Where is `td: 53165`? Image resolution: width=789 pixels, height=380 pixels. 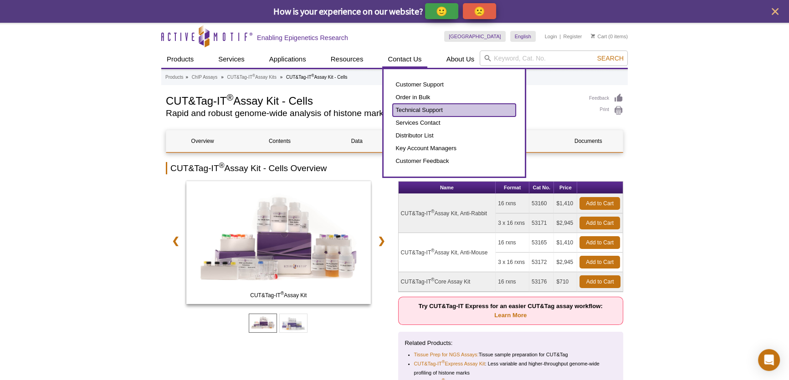 td: 53165 is located at coordinates (542, 243).